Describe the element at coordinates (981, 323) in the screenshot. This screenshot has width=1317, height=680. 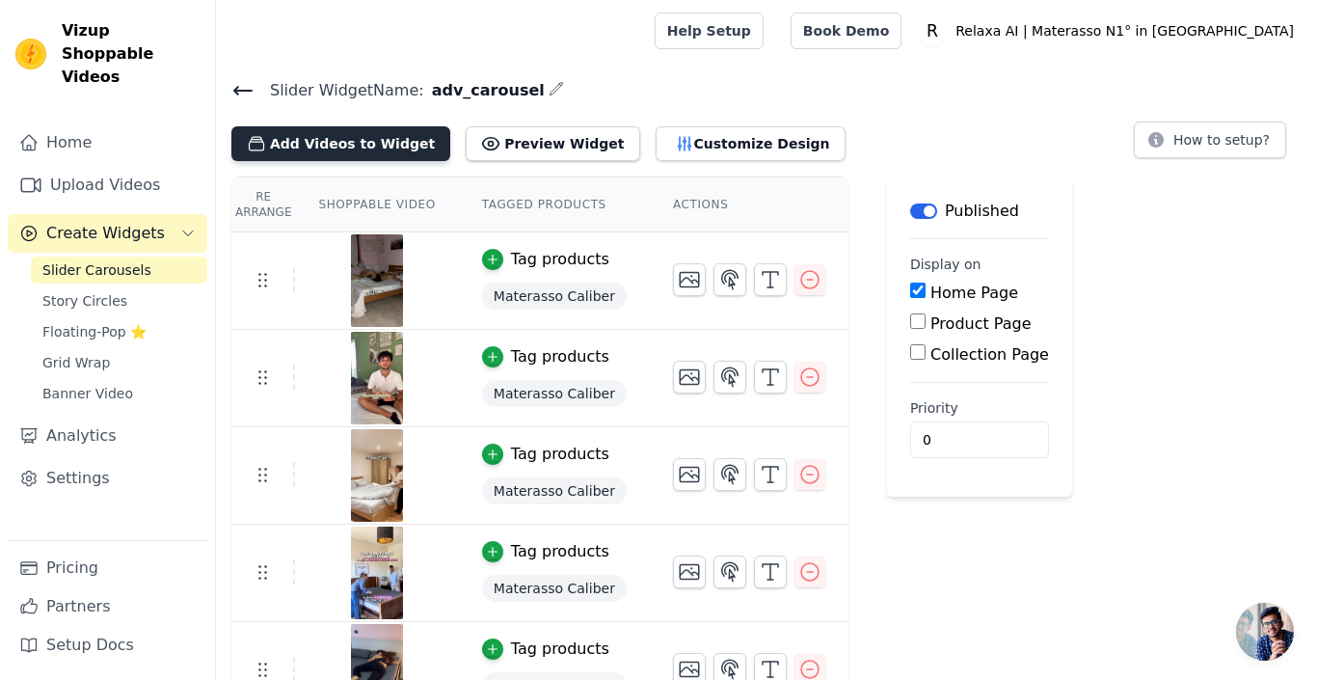
I see `label: Product Page` at that location.